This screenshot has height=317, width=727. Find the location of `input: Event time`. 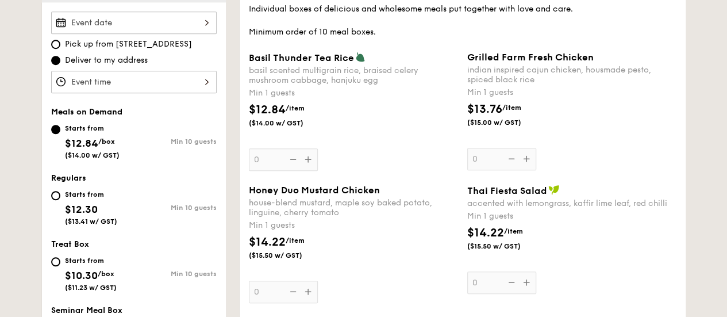

input: Event time is located at coordinates (134, 82).